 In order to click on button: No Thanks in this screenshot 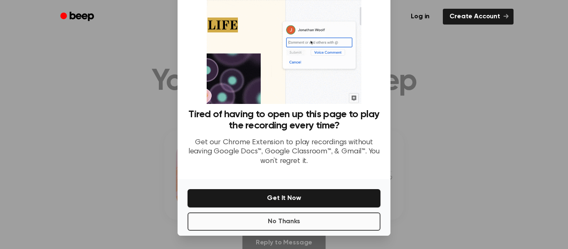, I will do `click(284, 222)`.